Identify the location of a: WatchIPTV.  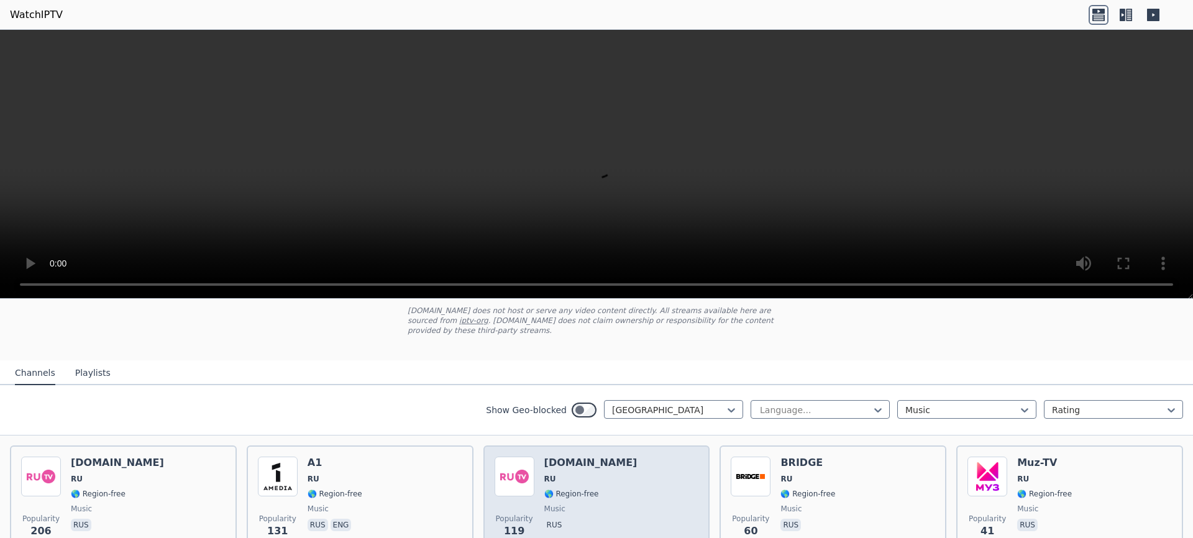
(36, 15).